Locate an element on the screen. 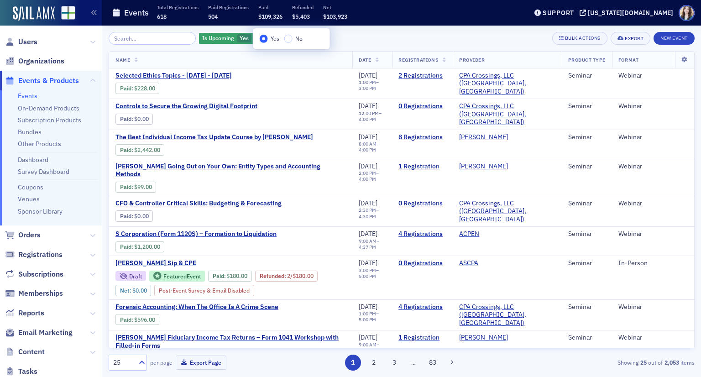 This screenshot has width=701, height=377. span: Reports is located at coordinates (31, 313).